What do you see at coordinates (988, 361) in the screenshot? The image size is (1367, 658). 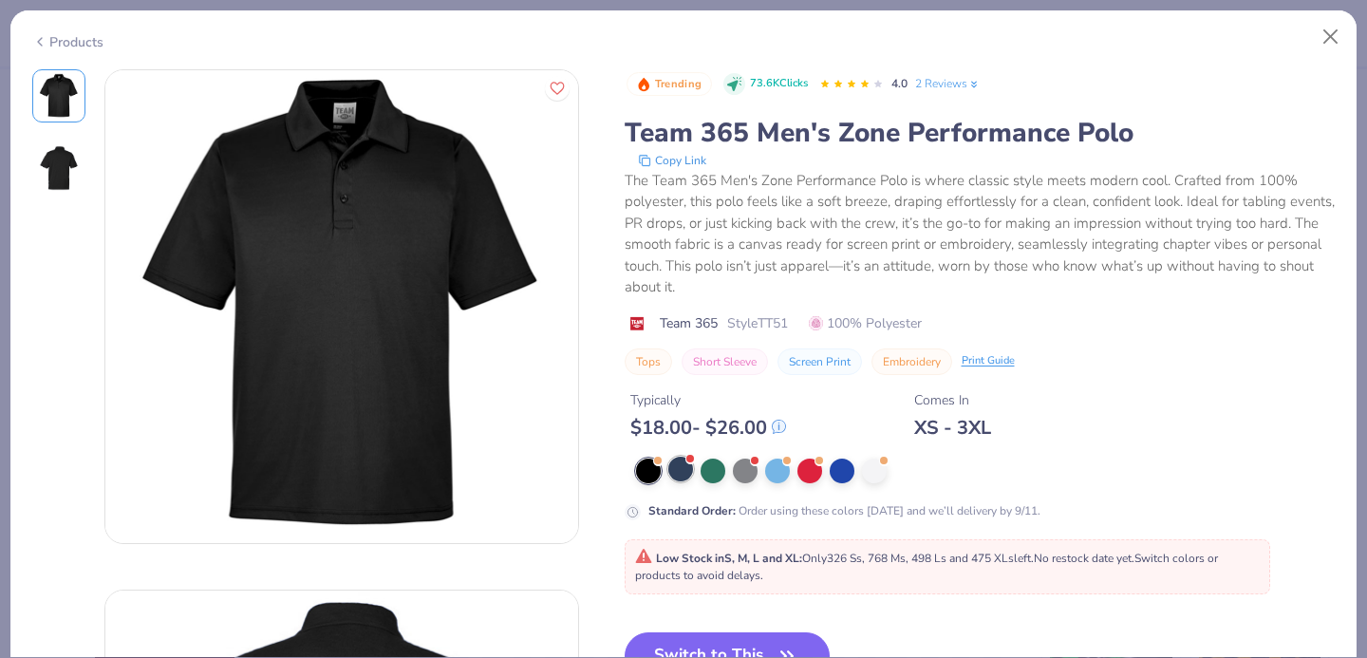 I see `div: Print Guide` at bounding box center [988, 361].